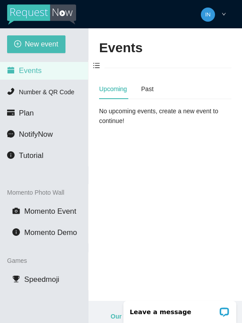  Describe the element at coordinates (31, 155) in the screenshot. I see `span: Tutorial` at that location.